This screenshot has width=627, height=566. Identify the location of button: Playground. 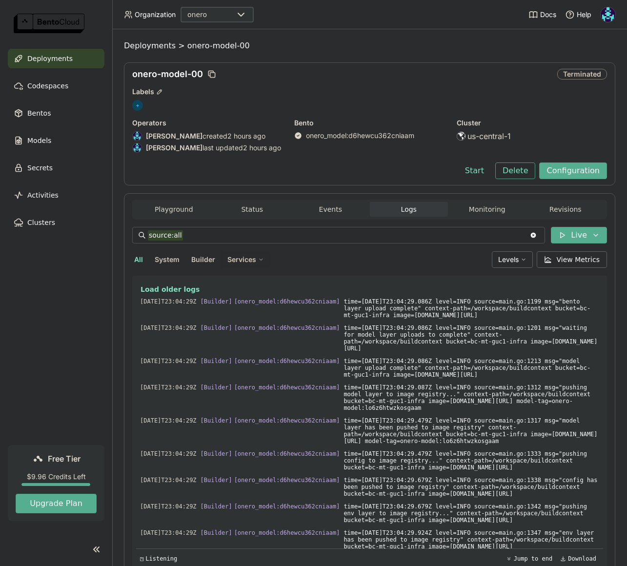
(174, 209).